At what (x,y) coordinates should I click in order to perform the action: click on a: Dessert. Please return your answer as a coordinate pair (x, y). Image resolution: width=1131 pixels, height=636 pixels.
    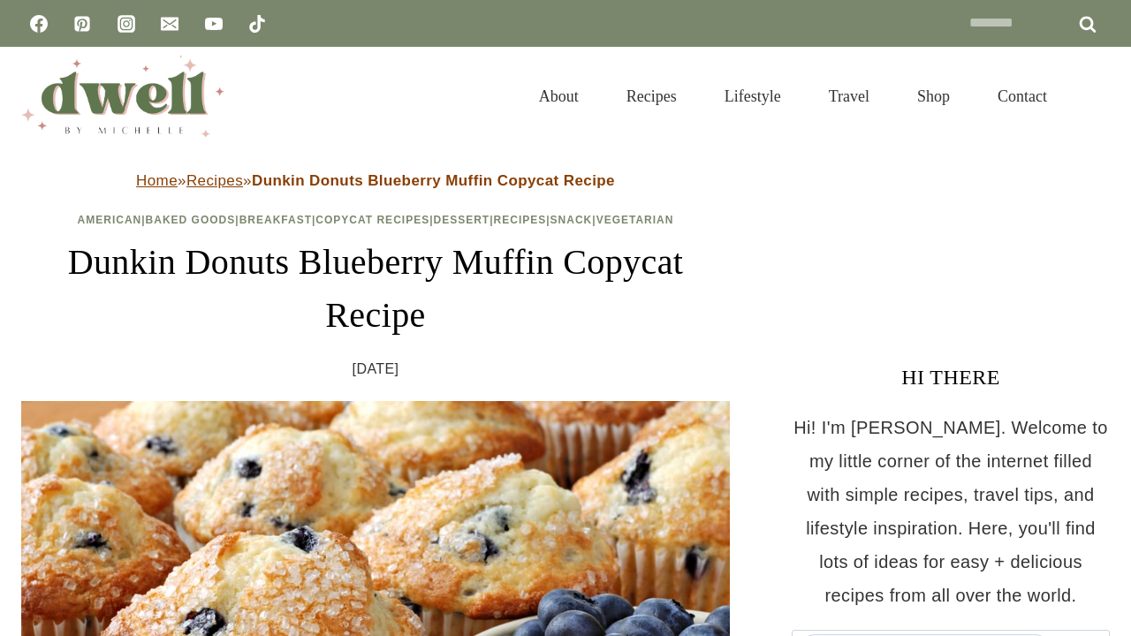
    Looking at the image, I should click on (462, 220).